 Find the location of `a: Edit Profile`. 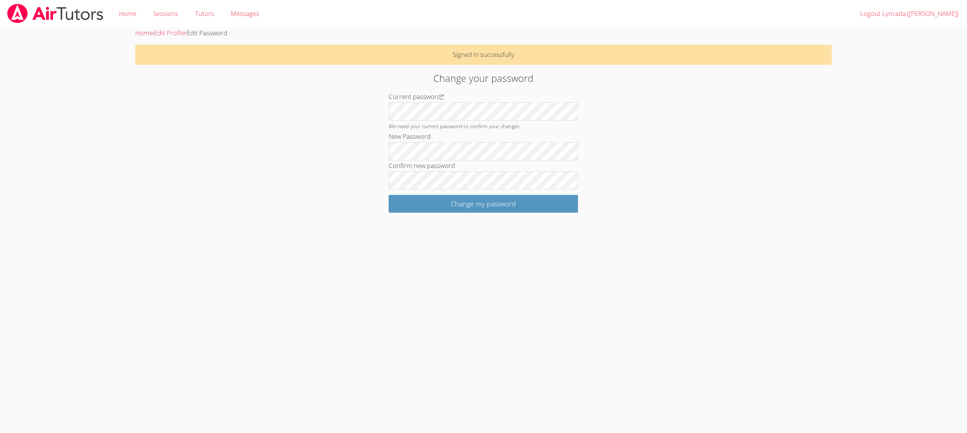

a: Edit Profile is located at coordinates (170, 33).